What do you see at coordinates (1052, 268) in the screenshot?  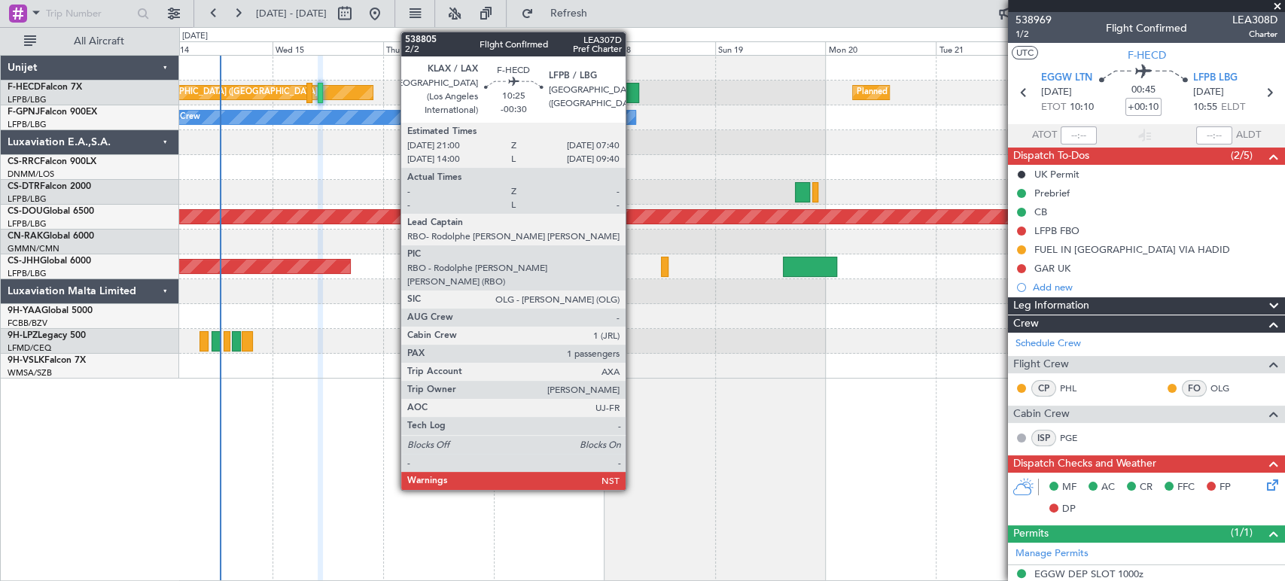 I see `div: GAR UK` at bounding box center [1052, 268].